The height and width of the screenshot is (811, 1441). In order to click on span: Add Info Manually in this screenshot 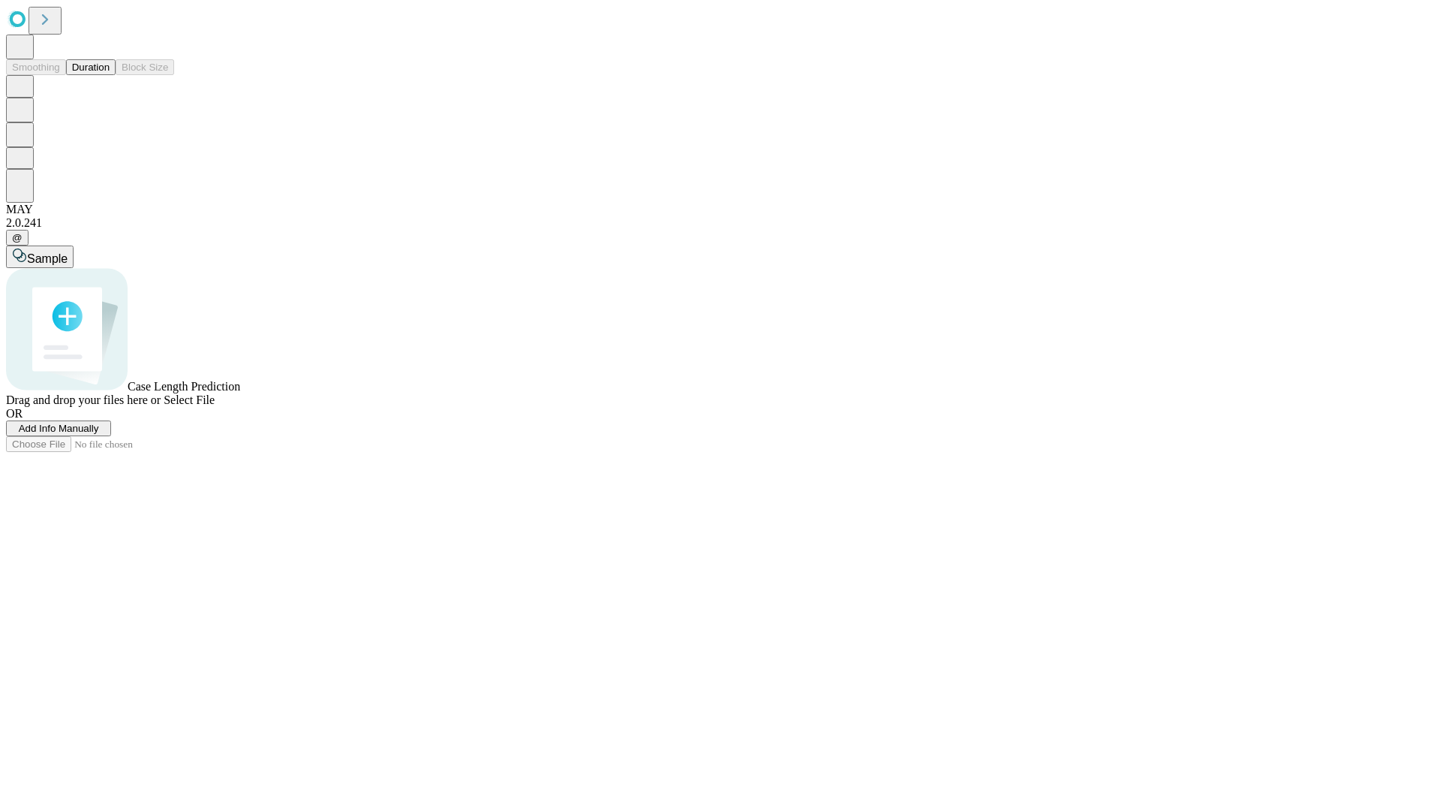, I will do `click(59, 428)`.